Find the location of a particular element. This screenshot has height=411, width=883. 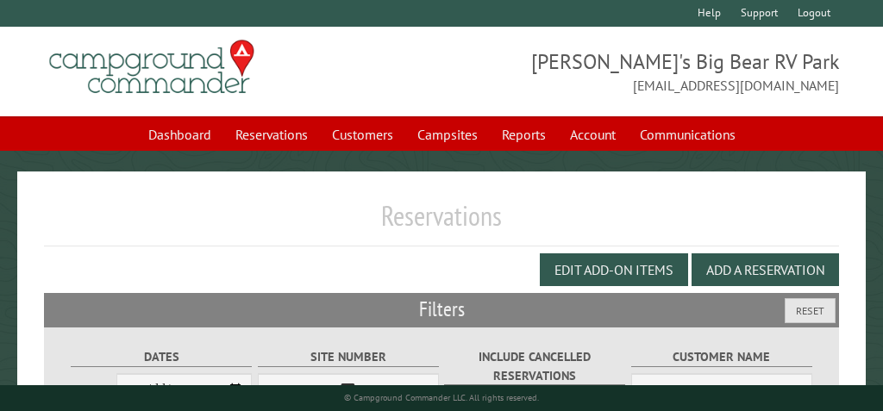

a: Reservations is located at coordinates (272, 135).